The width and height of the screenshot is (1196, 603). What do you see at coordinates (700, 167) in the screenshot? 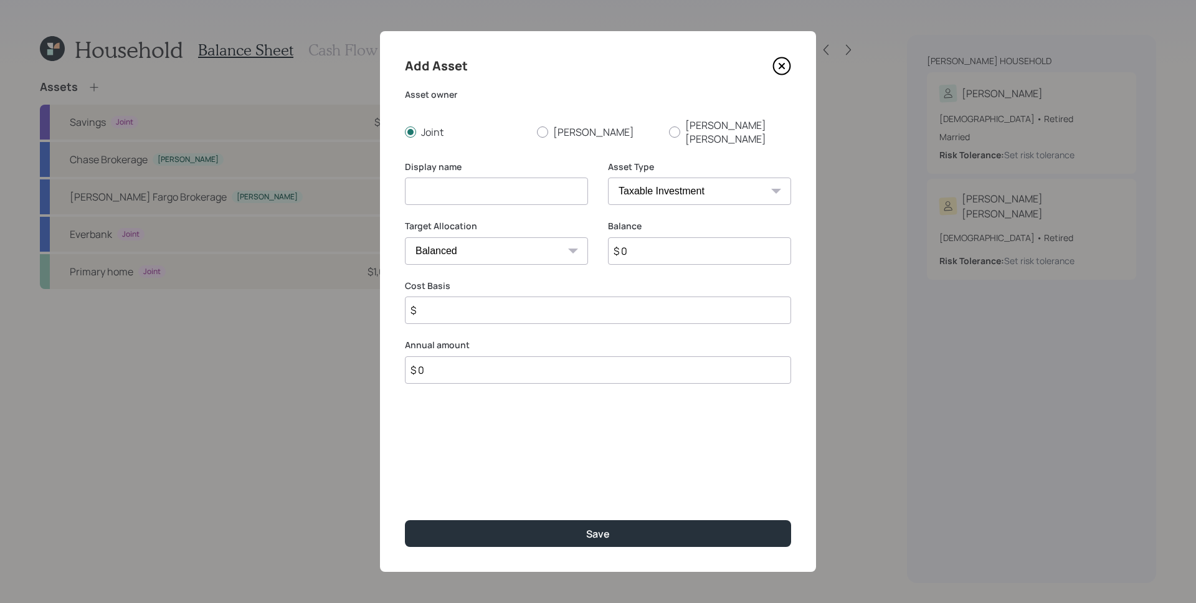
I see `label: Asset Type` at bounding box center [700, 167].